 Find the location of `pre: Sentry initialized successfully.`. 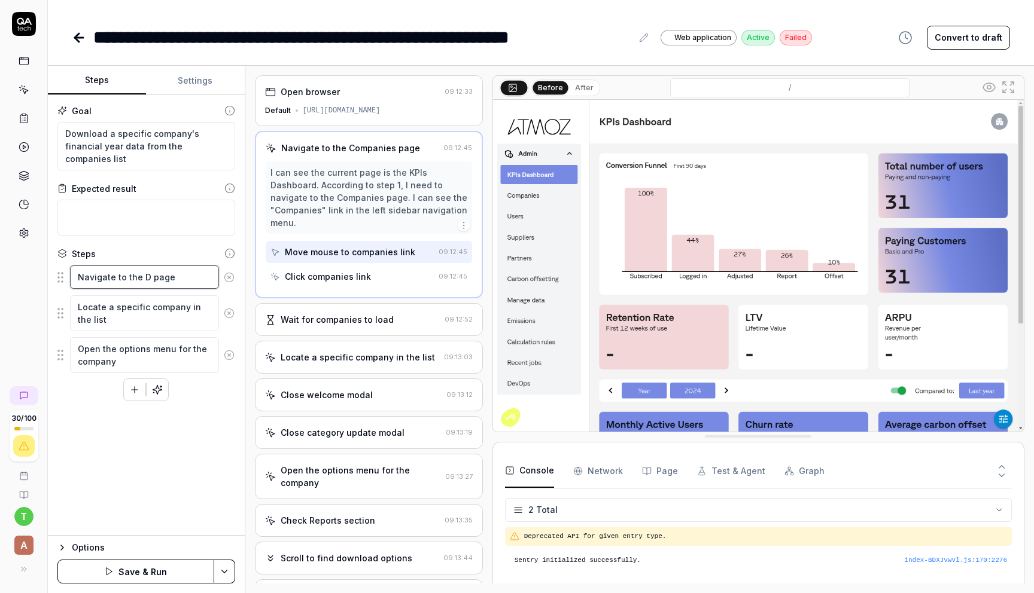

pre: Sentry initialized successfully. is located at coordinates (760, 561).